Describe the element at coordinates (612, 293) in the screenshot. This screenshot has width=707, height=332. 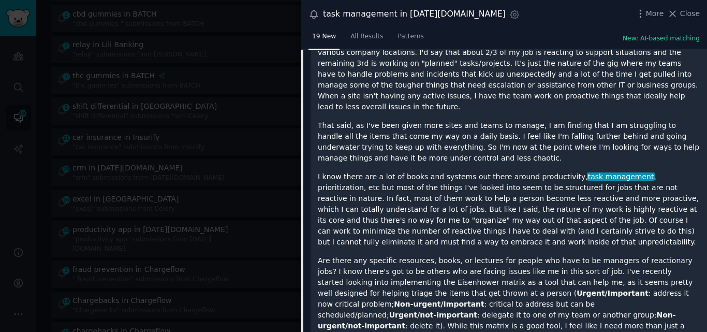
I see `strong: Urgent/Important` at that location.